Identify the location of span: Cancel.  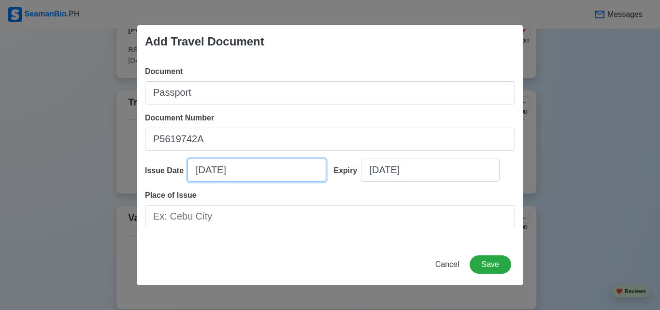
(447, 264).